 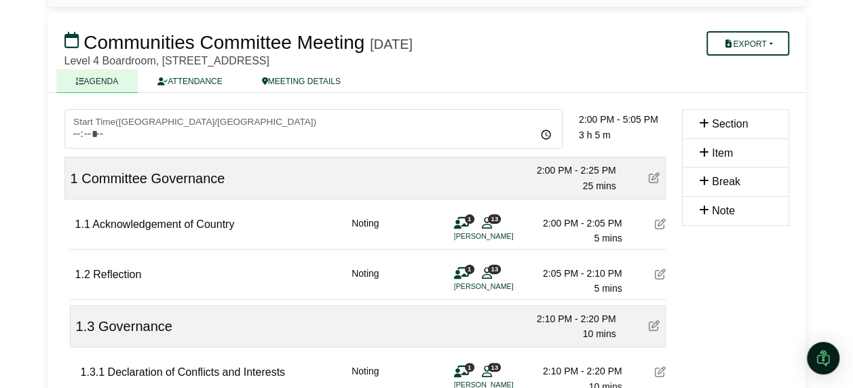 What do you see at coordinates (626, 119) in the screenshot?
I see `div: 2:00 PM - 5:05 PM` at bounding box center [626, 119].